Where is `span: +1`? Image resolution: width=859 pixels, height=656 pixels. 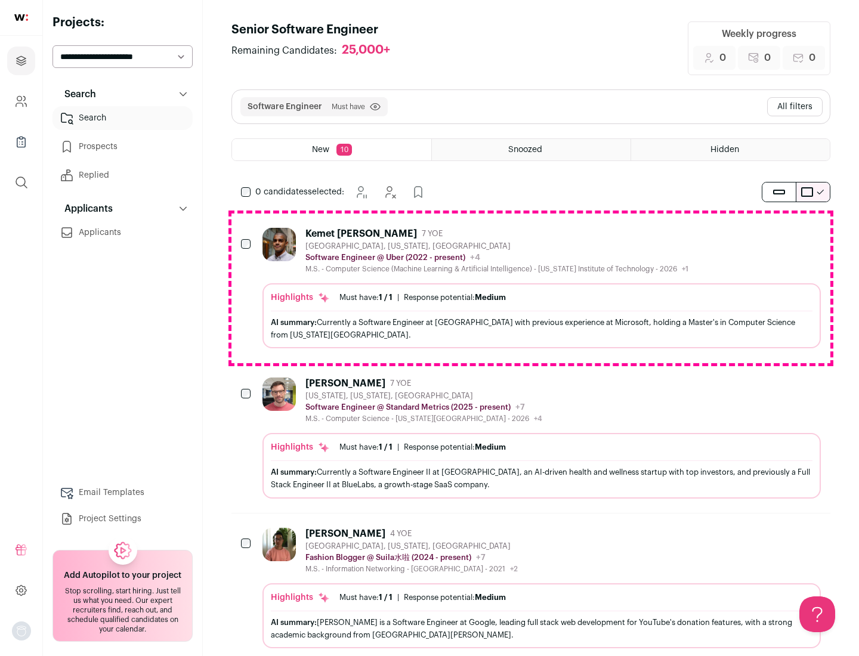
span: +1 is located at coordinates (685, 269).